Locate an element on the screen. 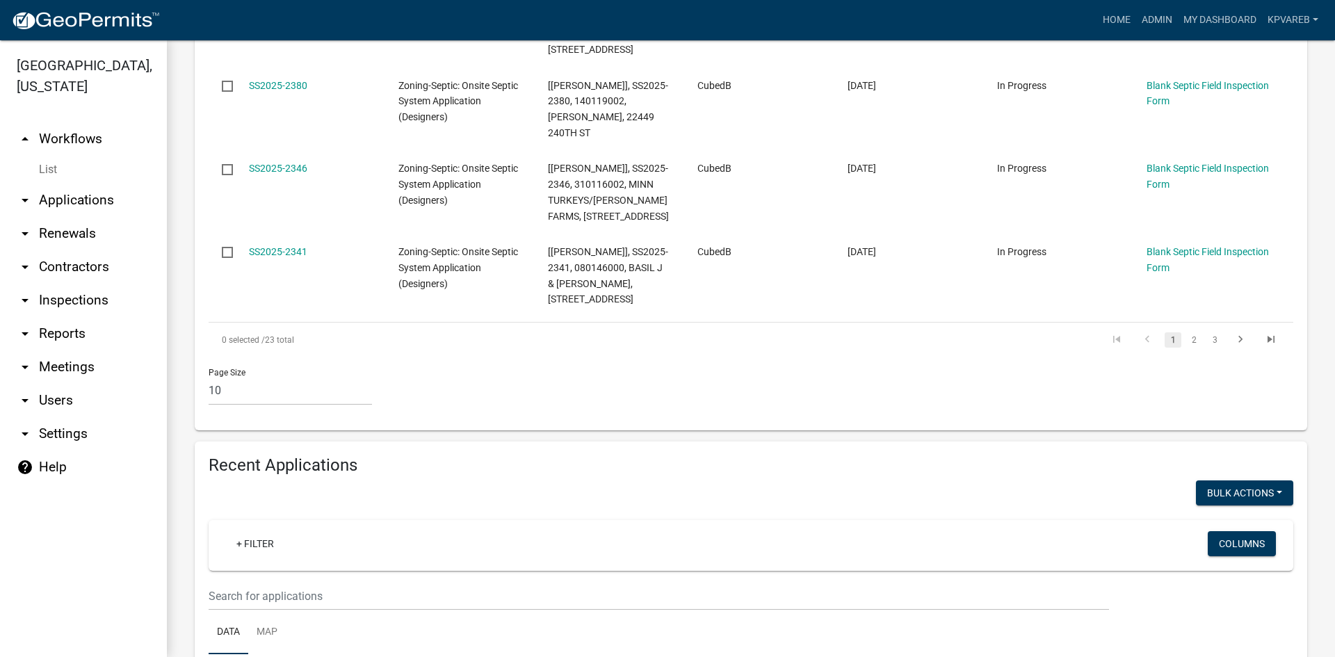 This screenshot has width=1335, height=657. a: SS2025-2346 is located at coordinates (278, 168).